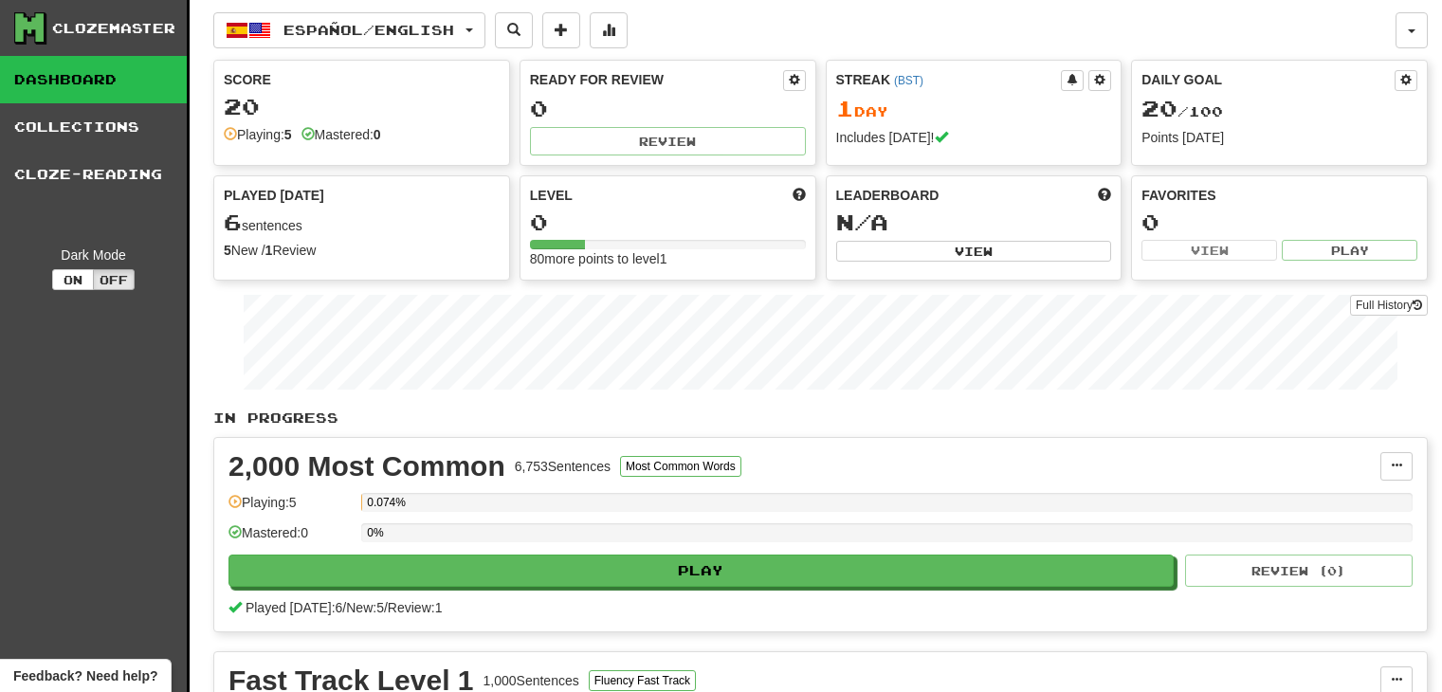 The height and width of the screenshot is (692, 1442). What do you see at coordinates (888, 195) in the screenshot?
I see `span: Leaderboard` at bounding box center [888, 195].